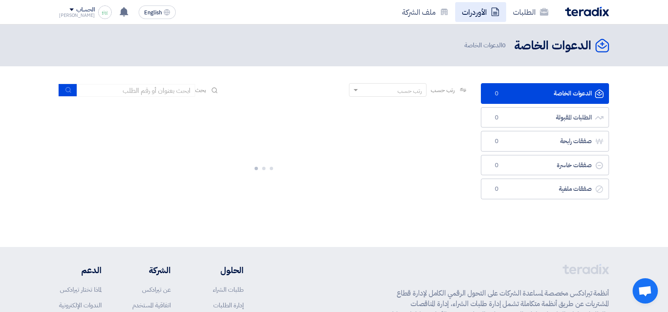  Describe the element at coordinates (136, 90) in the screenshot. I see `input: ابحث بعنوان أو رقم الطلب` at that location.